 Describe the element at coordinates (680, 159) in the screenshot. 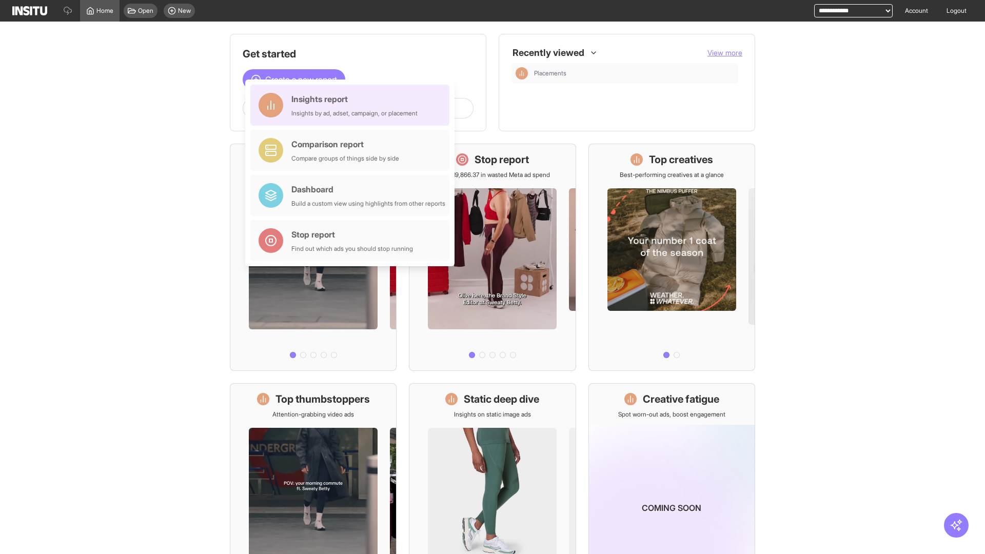

I see `h1: Top creatives` at that location.